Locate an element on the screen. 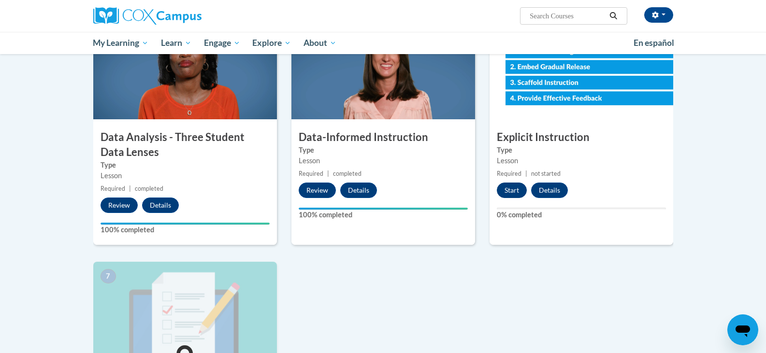 The width and height of the screenshot is (766, 353). h3: Data Analysis - Three Student Data Lenses is located at coordinates (185, 145).